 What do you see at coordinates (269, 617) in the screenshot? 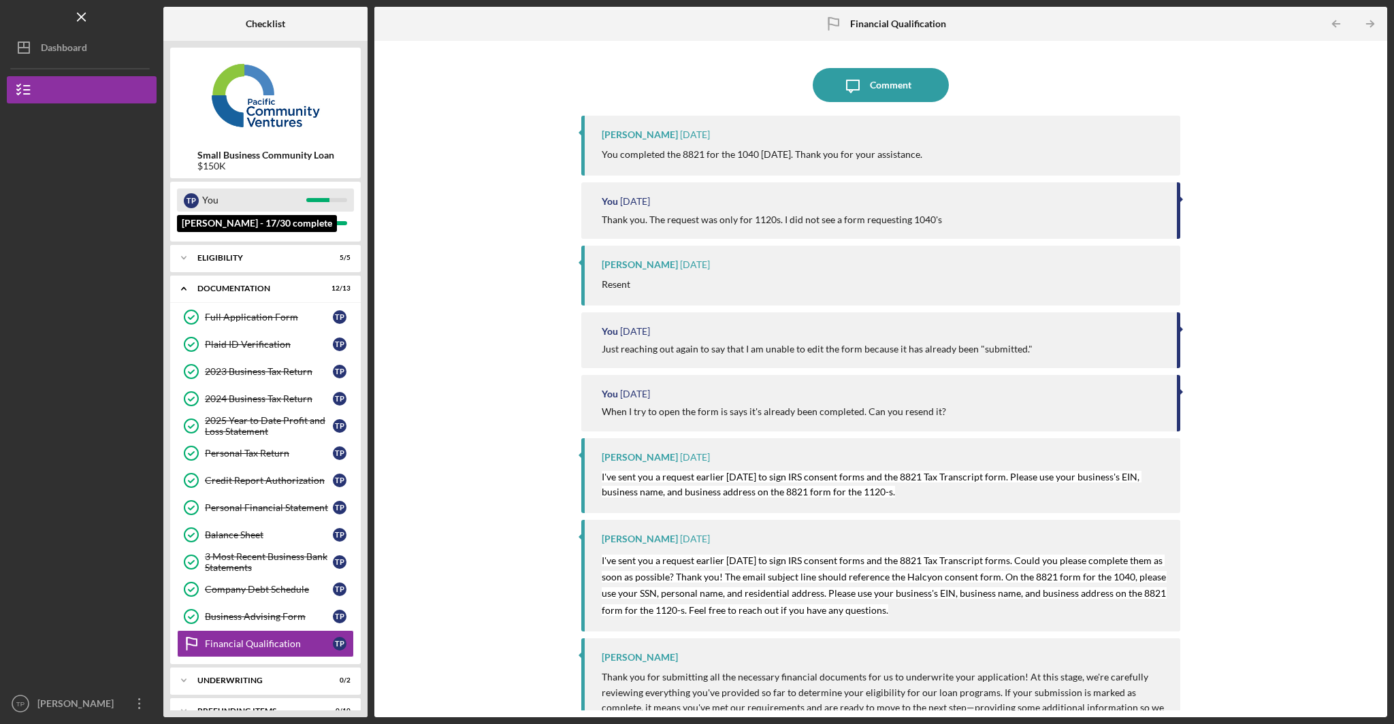
I see `div: Business Advising Form` at bounding box center [269, 617].